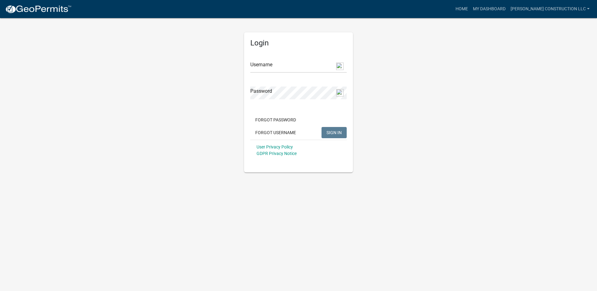  What do you see at coordinates (275, 132) in the screenshot?
I see `button: Forgot Username` at bounding box center [275, 132].